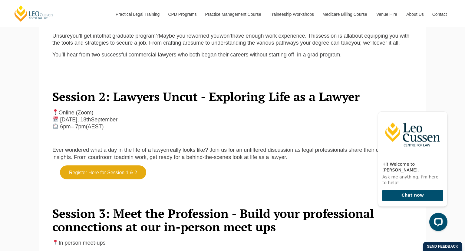 The width and height of the screenshot is (465, 251). Describe the element at coordinates (334, 36) in the screenshot. I see `span: session is all` at that location.